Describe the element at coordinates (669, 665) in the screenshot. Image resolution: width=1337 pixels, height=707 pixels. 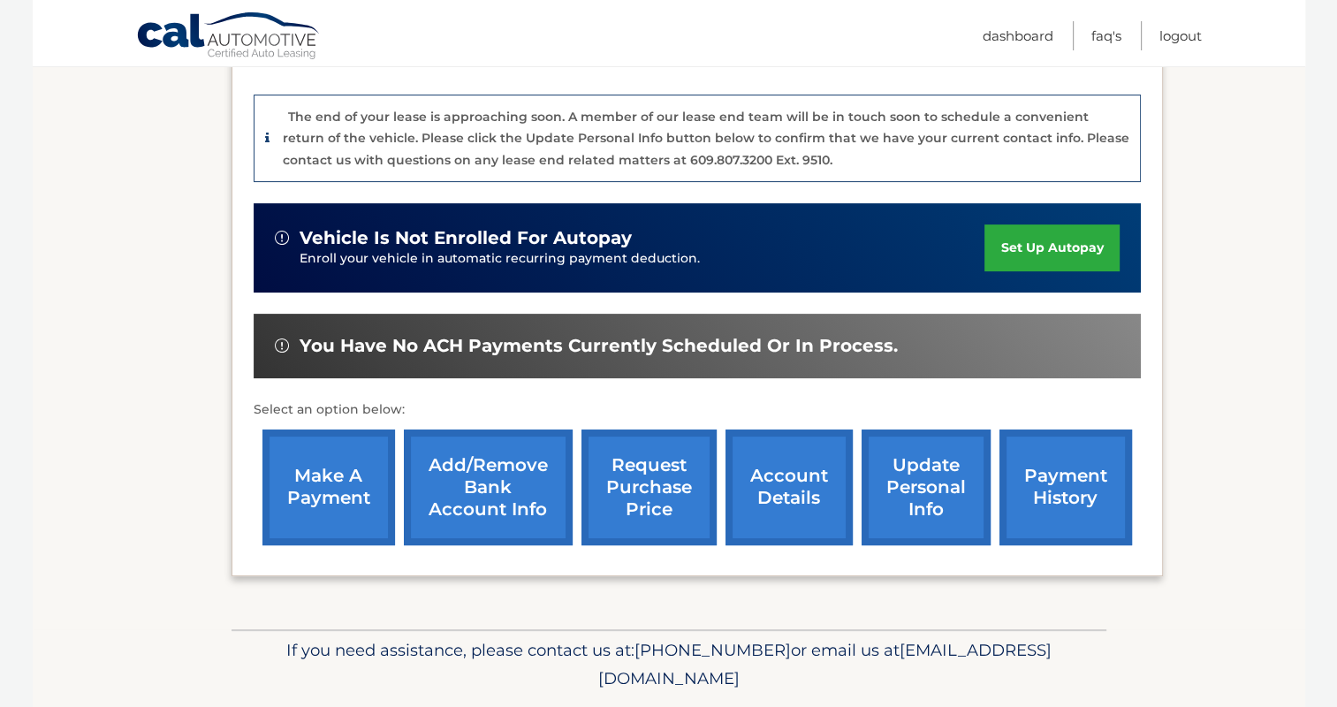
I see `p: If you need assistance, please contact us at: or email us at` at that location.